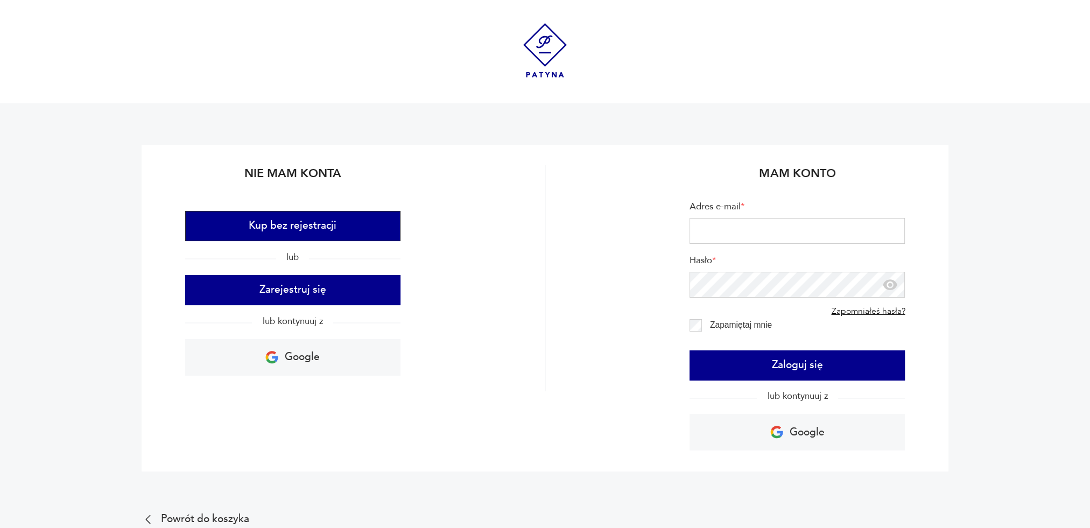 This screenshot has width=1090, height=528. I want to click on button: Kup bez rejestracji, so click(293, 226).